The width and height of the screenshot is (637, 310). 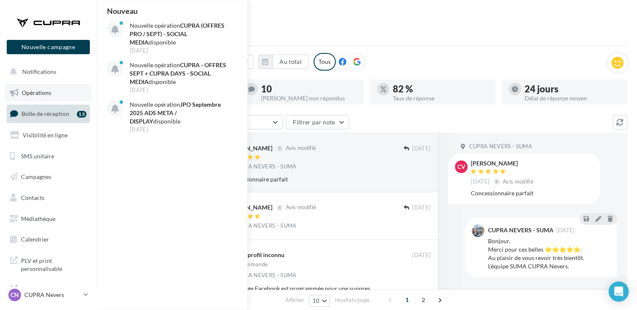 I want to click on span: Contacts, so click(x=33, y=197).